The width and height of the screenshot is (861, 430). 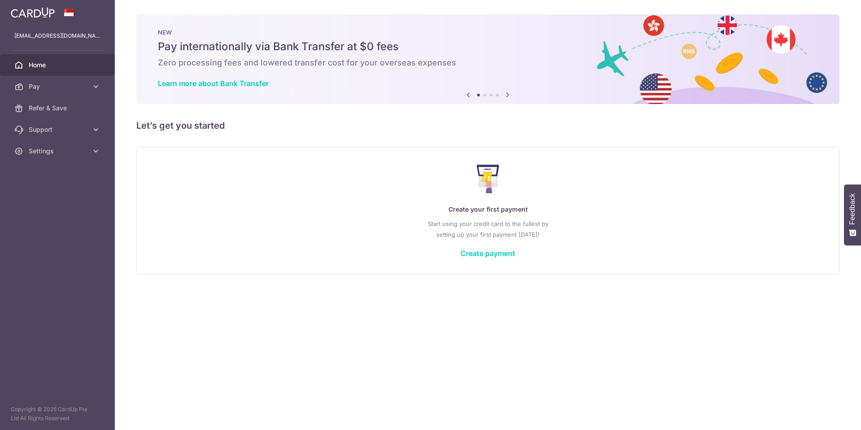 I want to click on span: Settings, so click(x=58, y=151).